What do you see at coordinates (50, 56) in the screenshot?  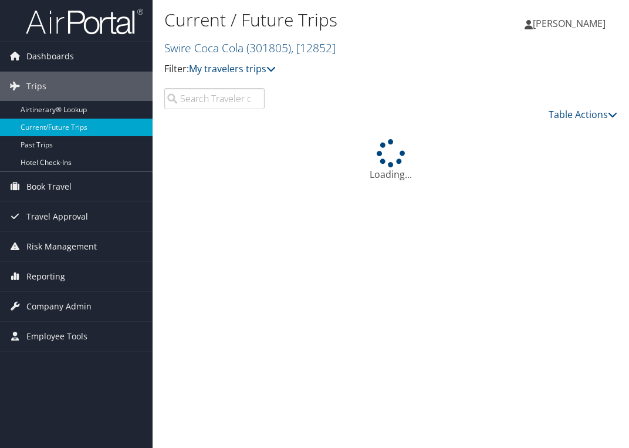 I see `span: Dashboards` at bounding box center [50, 56].